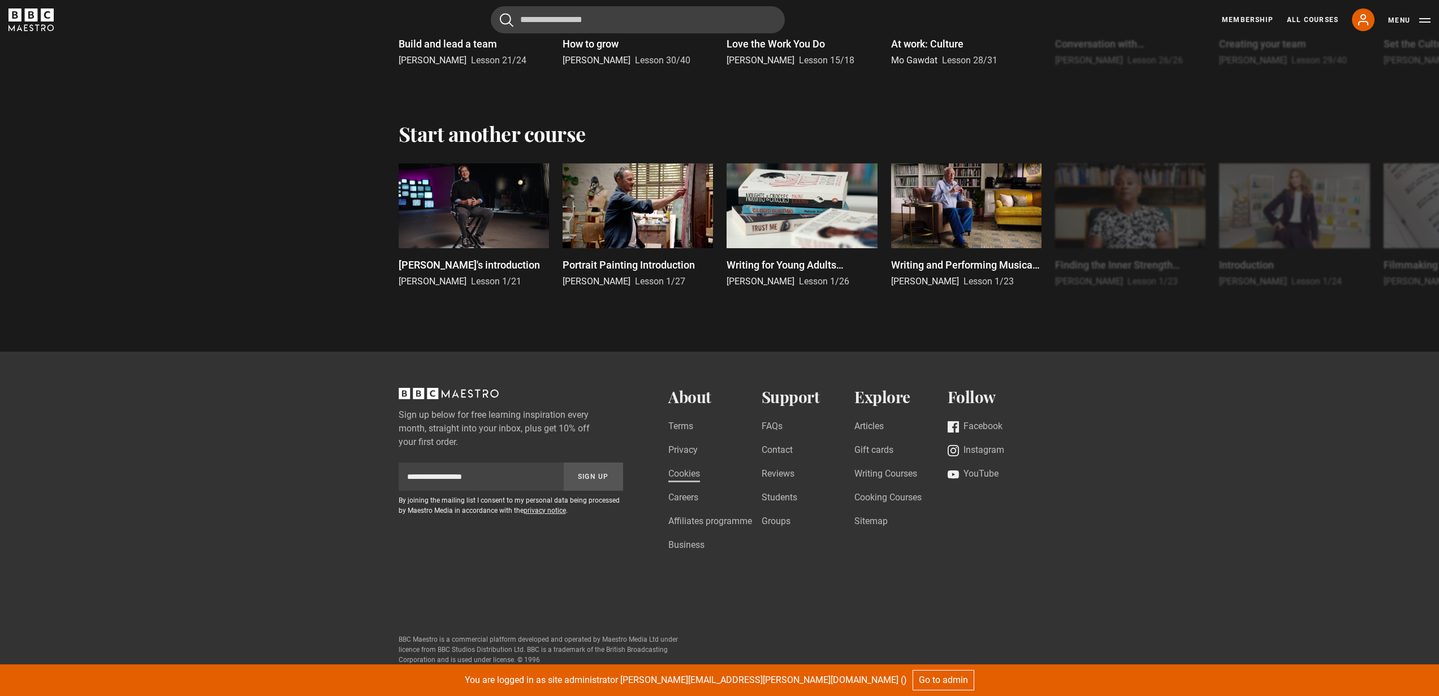 The width and height of the screenshot is (1439, 696). What do you see at coordinates (681, 427) in the screenshot?
I see `a: Terms` at bounding box center [681, 427].